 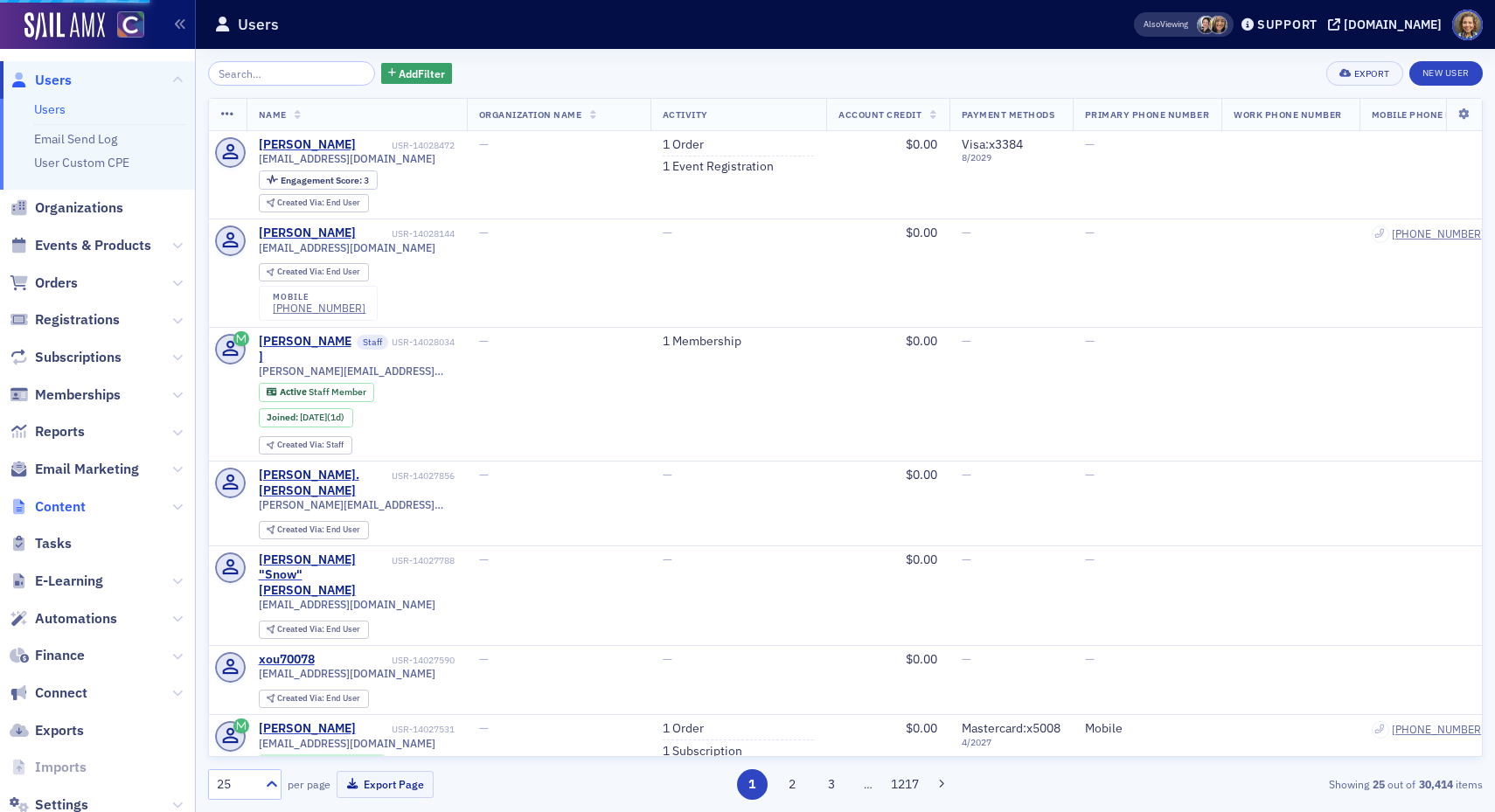 What do you see at coordinates (291, 74) in the screenshot?
I see `input: Search…` at bounding box center [291, 74].